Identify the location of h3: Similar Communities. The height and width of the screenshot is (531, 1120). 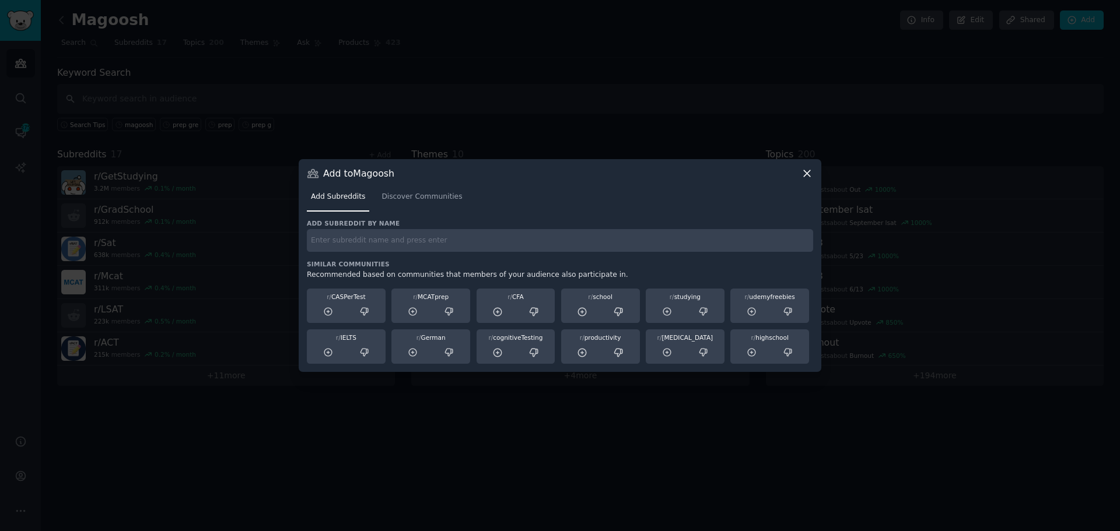
(560, 264).